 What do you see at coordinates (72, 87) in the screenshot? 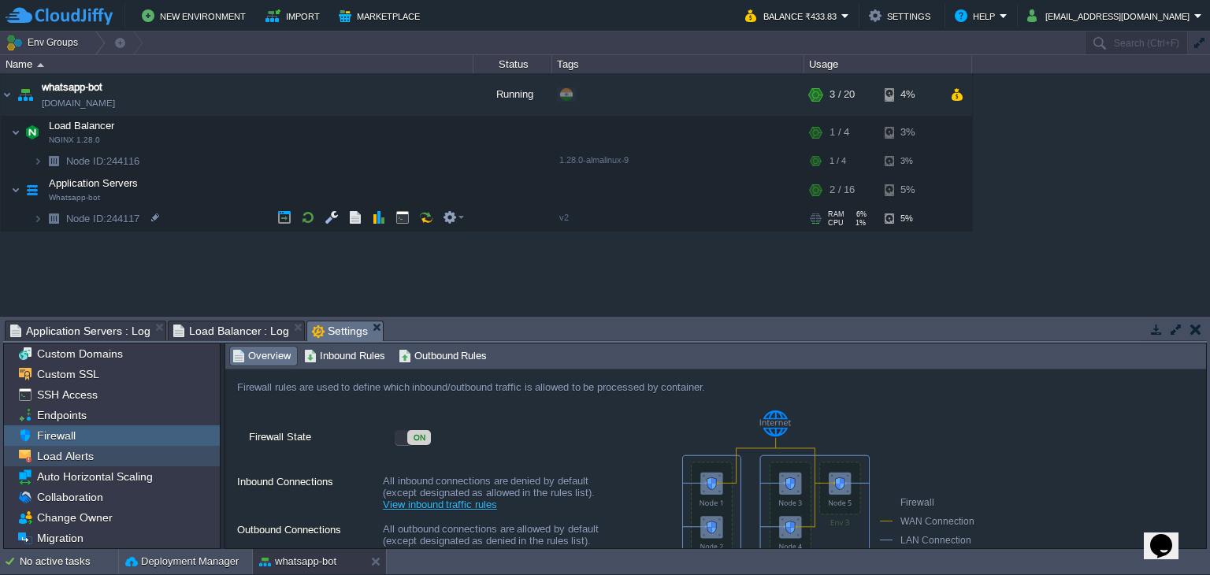
I see `a: whatsapp-bot` at bounding box center [72, 87].